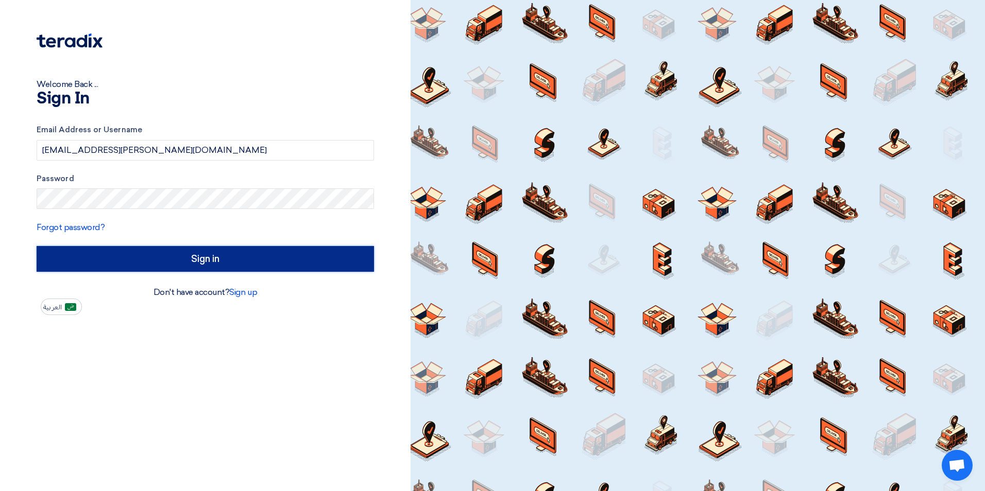 The width and height of the screenshot is (985, 491). Describe the element at coordinates (205, 150) in the screenshot. I see `input: Enter your business email or username` at that location.